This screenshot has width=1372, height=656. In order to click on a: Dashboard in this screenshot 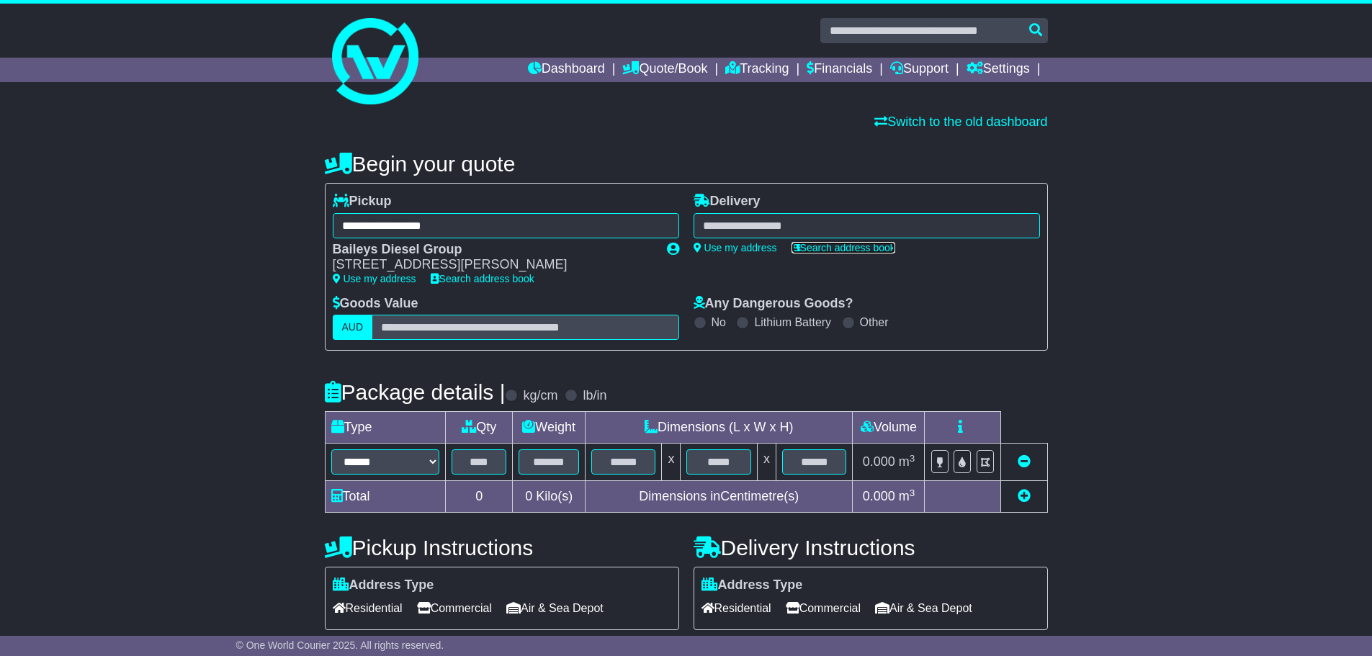, I will do `click(566, 70)`.